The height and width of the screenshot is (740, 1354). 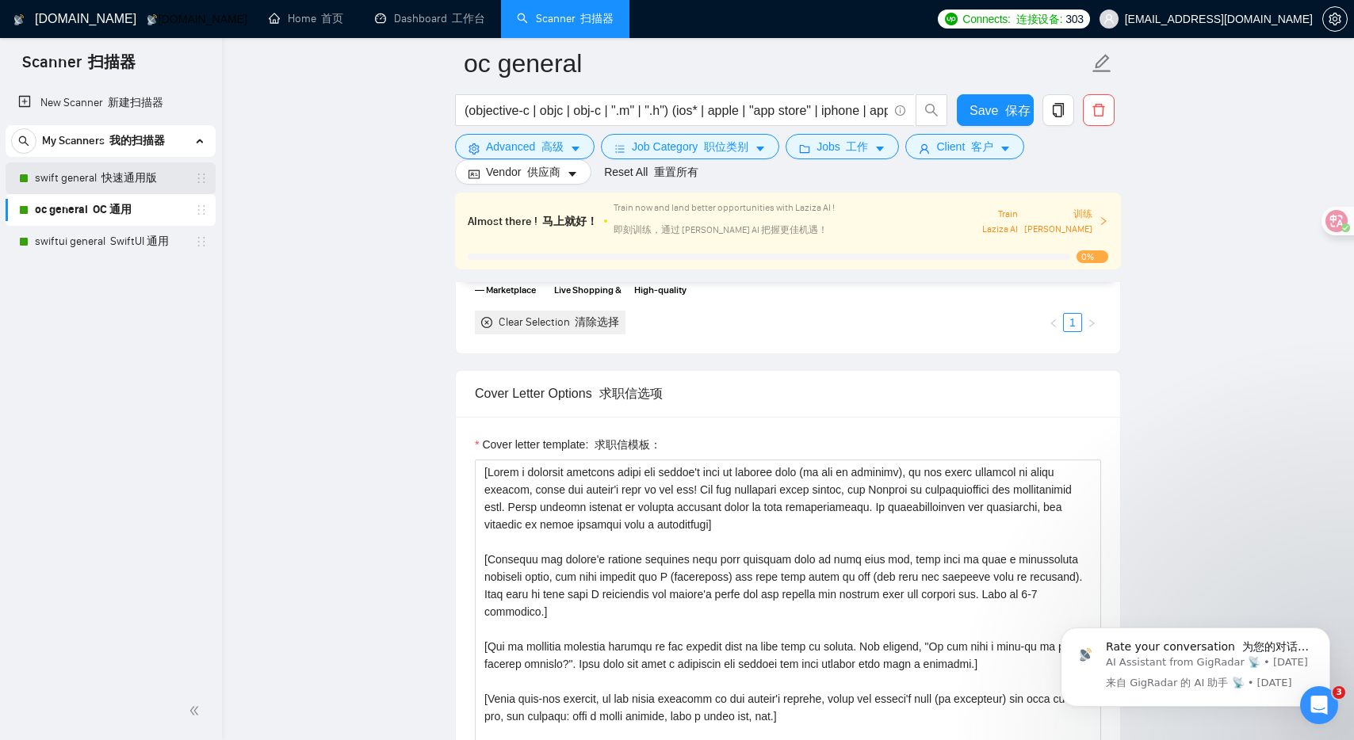 What do you see at coordinates (1074, 19) in the screenshot?
I see `span: 303` at bounding box center [1074, 19].